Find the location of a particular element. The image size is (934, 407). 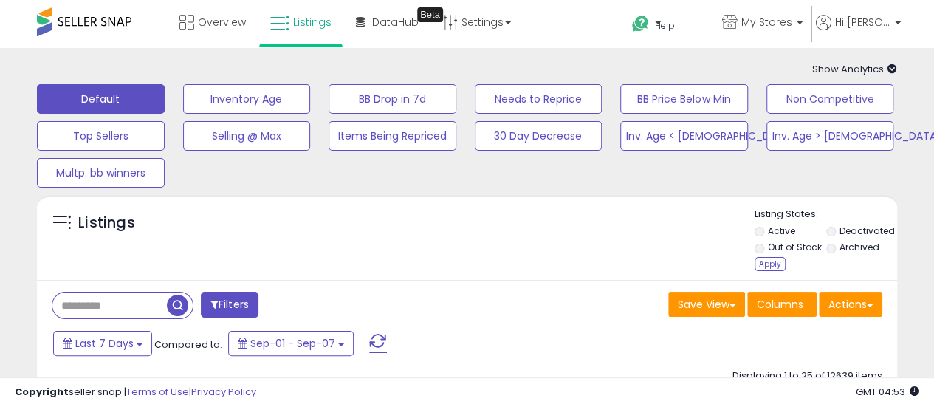

strong: Copyright is located at coordinates (41, 391).